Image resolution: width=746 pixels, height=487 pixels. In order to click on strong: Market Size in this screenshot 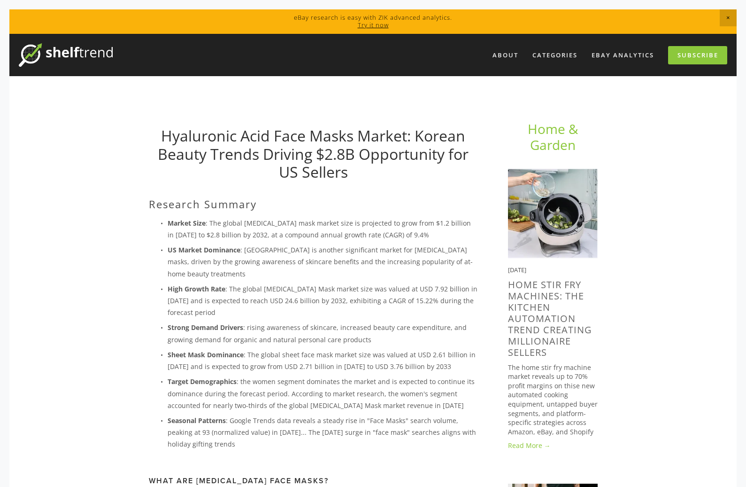, I will do `click(186, 223)`.